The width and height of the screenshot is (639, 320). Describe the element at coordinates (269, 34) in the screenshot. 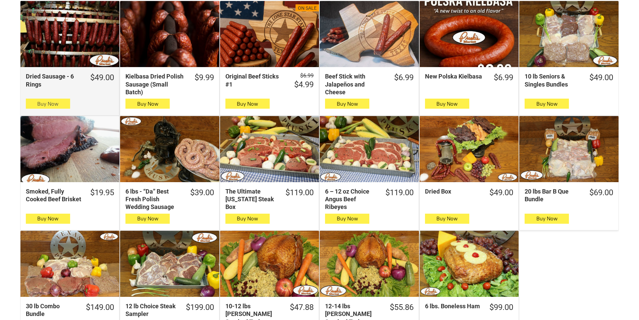

I see `a: On SaleOriginal Beef Sticks #1` at that location.